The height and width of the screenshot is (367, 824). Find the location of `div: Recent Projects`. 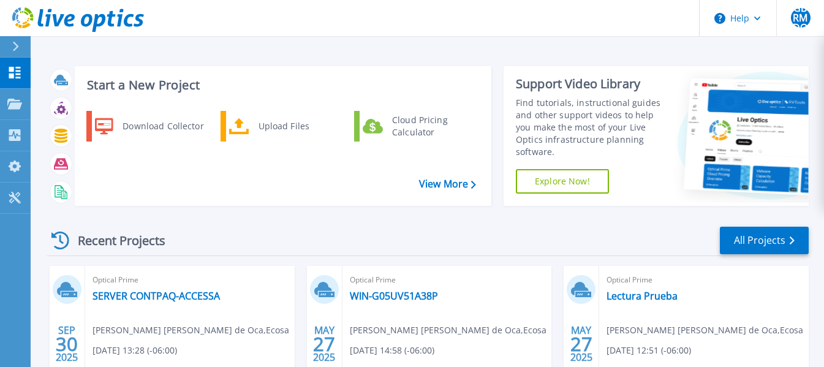

div: Recent Projects is located at coordinates (115, 240).